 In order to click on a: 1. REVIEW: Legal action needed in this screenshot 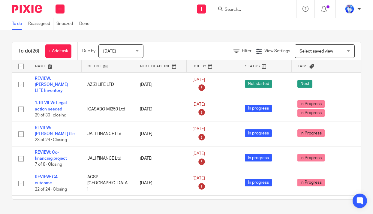, I will do `click(51, 106)`.